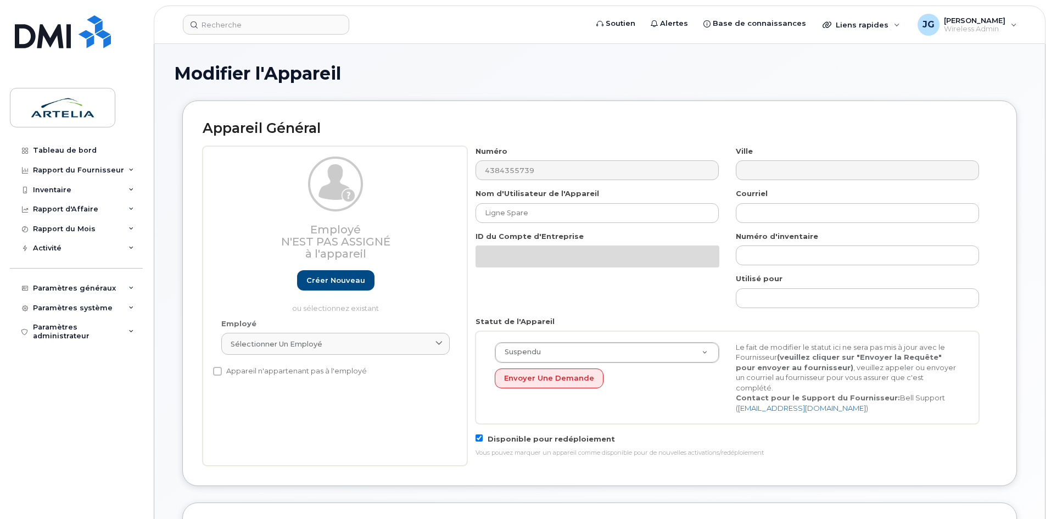 The image size is (1051, 519). I want to click on label: ID du Compte d'Entreprise, so click(529, 236).